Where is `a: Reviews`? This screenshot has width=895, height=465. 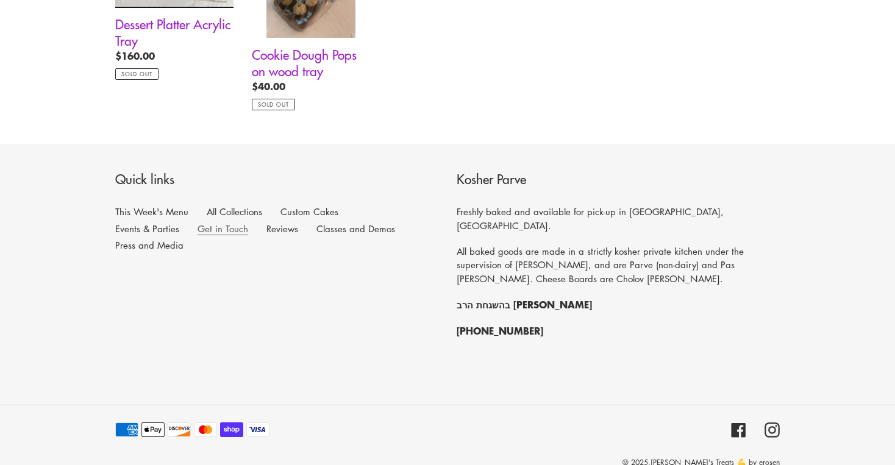
a: Reviews is located at coordinates (282, 229).